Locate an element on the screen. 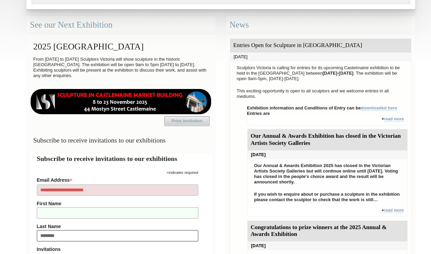 This screenshot has width=431, height=254. div: See our Next Exhibition is located at coordinates (121, 25).